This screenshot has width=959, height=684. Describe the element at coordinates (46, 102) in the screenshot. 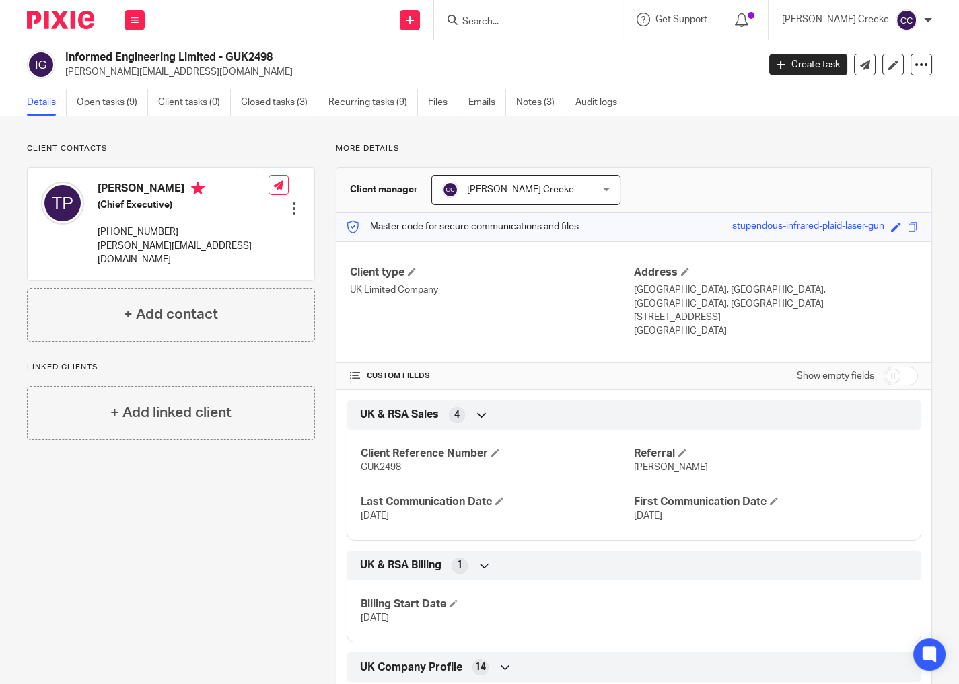

I see `a: Details` at that location.